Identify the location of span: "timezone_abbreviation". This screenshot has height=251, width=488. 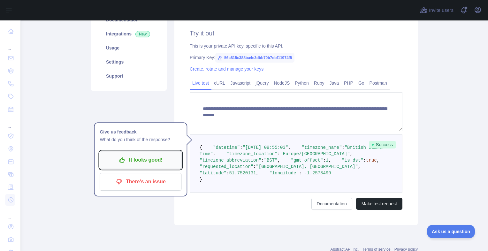
(230, 160).